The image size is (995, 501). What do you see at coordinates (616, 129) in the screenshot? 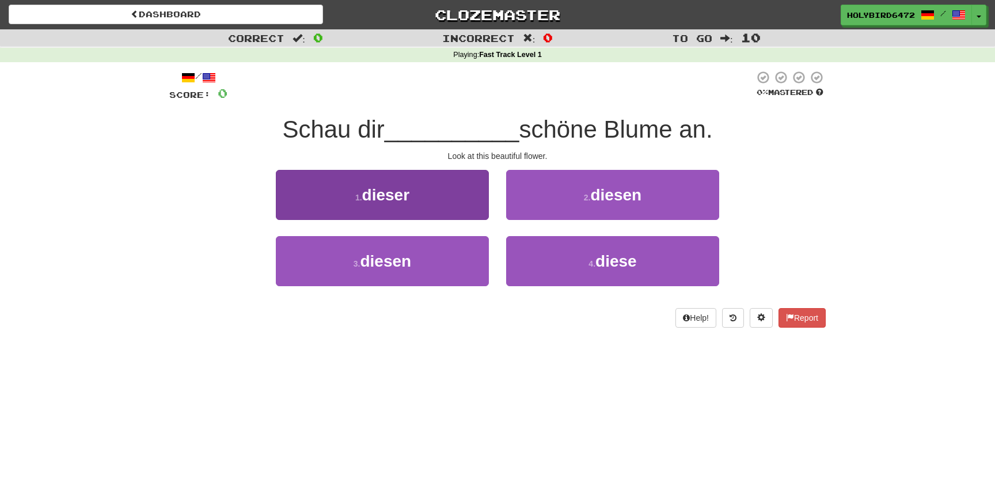
I see `span: schöne Blume an.` at bounding box center [616, 129].